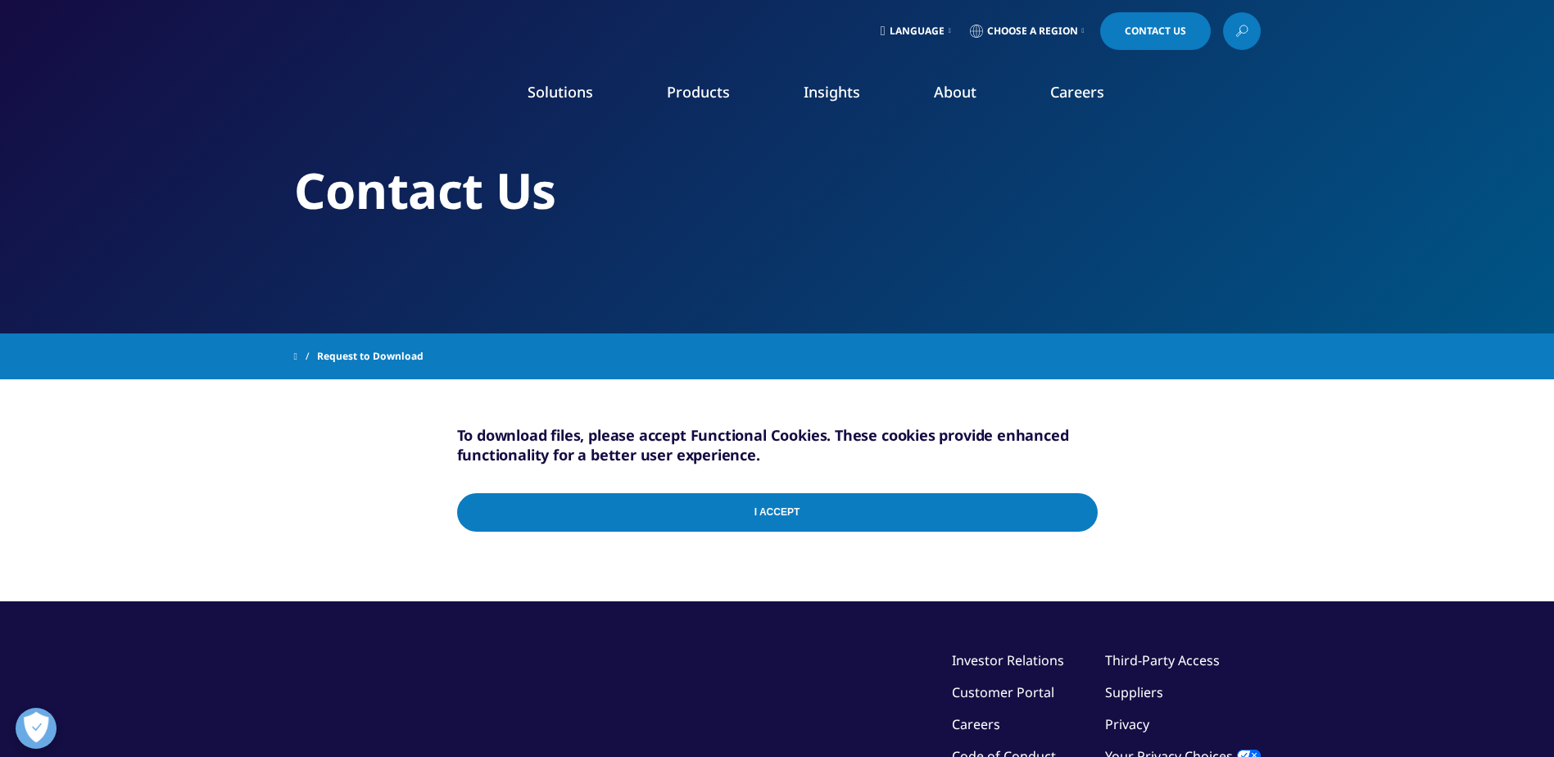  I want to click on a: Products, so click(698, 92).